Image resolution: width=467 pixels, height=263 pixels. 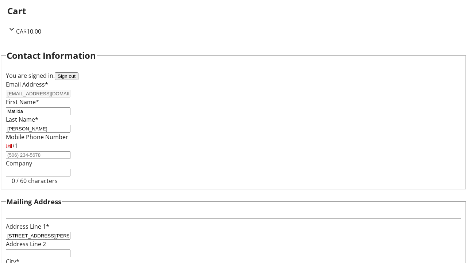 I want to click on input: Address, so click(x=38, y=235).